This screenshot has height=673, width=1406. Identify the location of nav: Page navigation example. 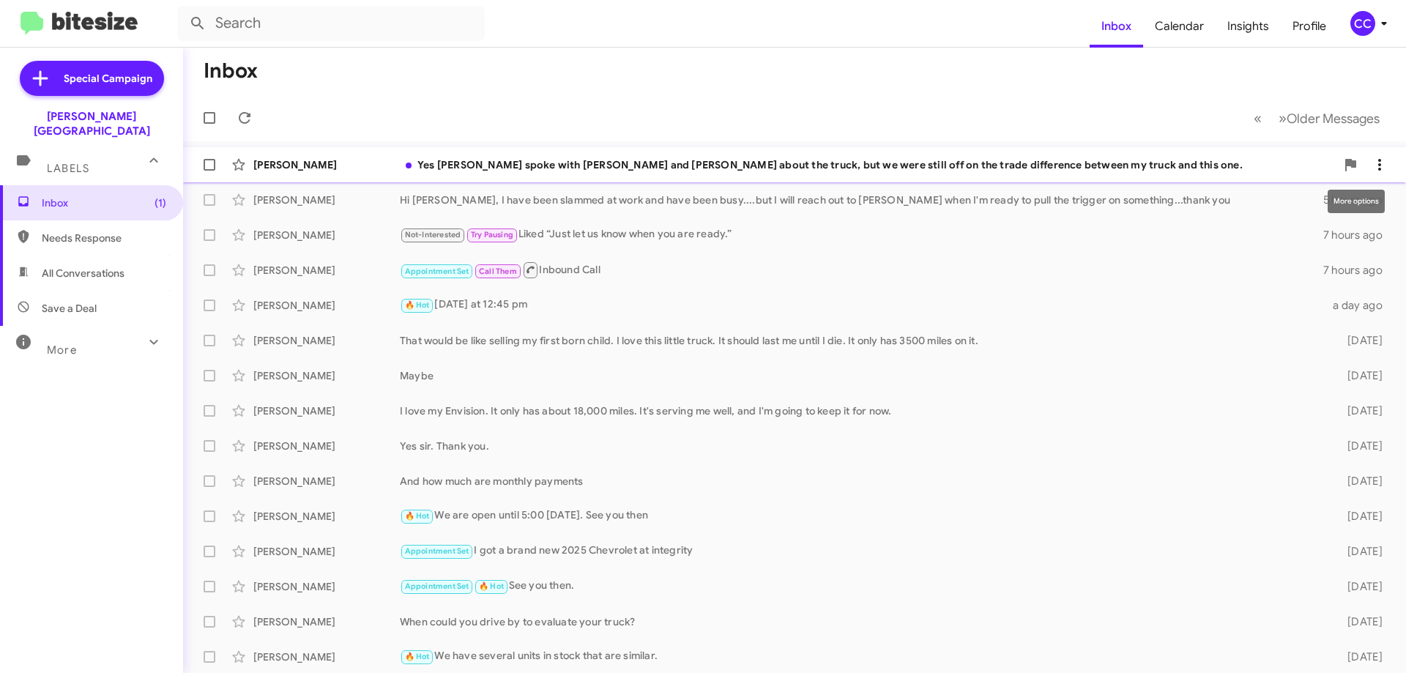
(1317, 118).